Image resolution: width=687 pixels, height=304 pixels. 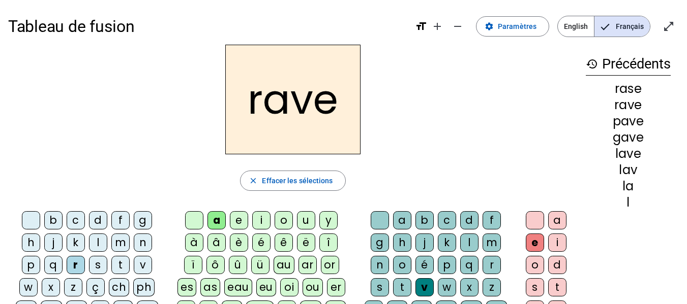 What do you see at coordinates (119, 288) in the screenshot?
I see `div: ch` at bounding box center [119, 288].